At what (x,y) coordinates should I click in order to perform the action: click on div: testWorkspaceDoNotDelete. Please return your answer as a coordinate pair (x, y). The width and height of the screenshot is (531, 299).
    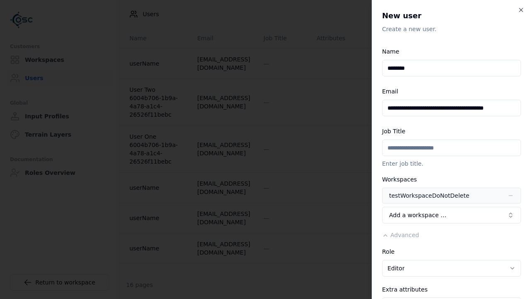
    Looking at the image, I should click on (429, 195).